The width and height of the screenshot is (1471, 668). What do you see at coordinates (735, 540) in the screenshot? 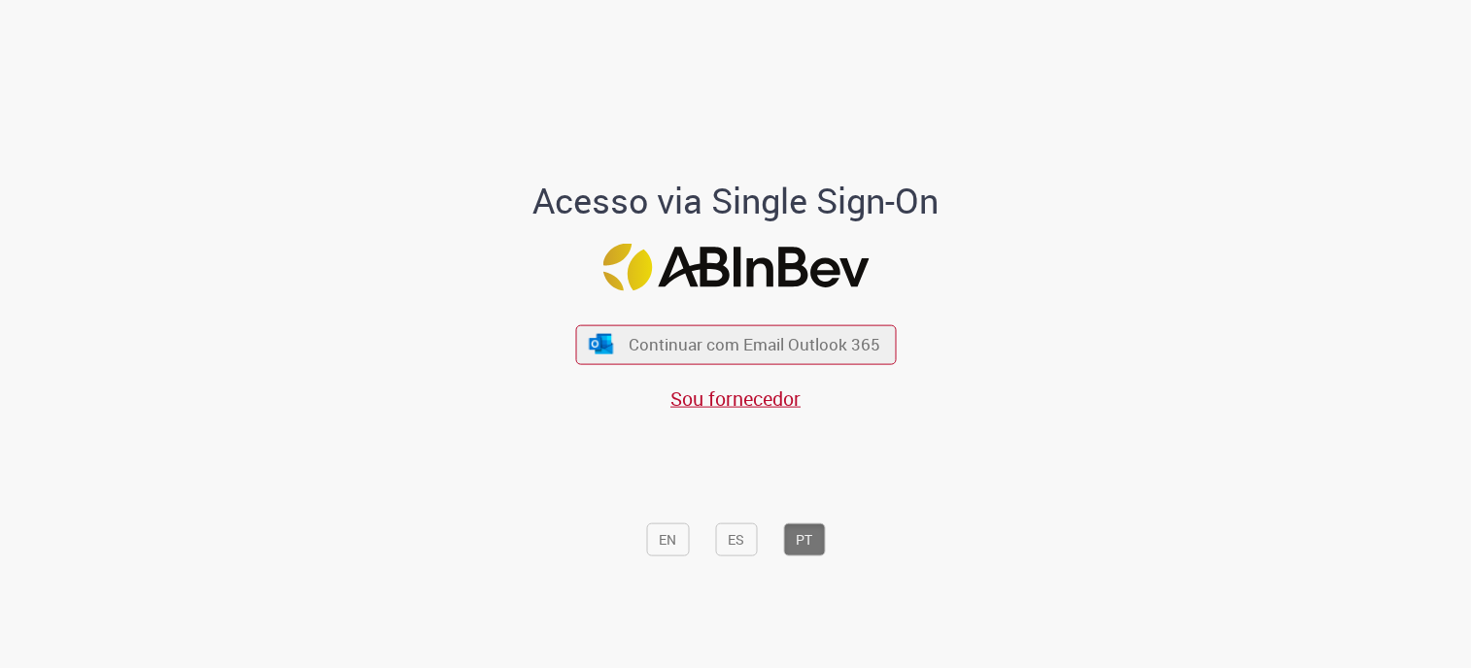
I see `button: ES` at bounding box center [735, 540].